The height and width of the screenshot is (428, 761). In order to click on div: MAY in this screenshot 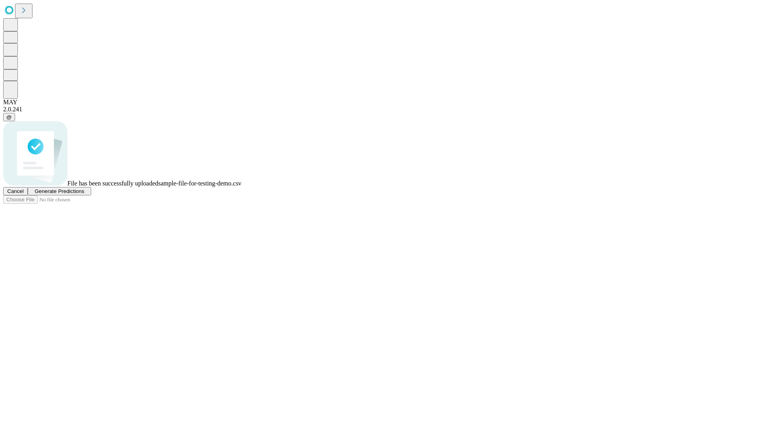, I will do `click(381, 102)`.